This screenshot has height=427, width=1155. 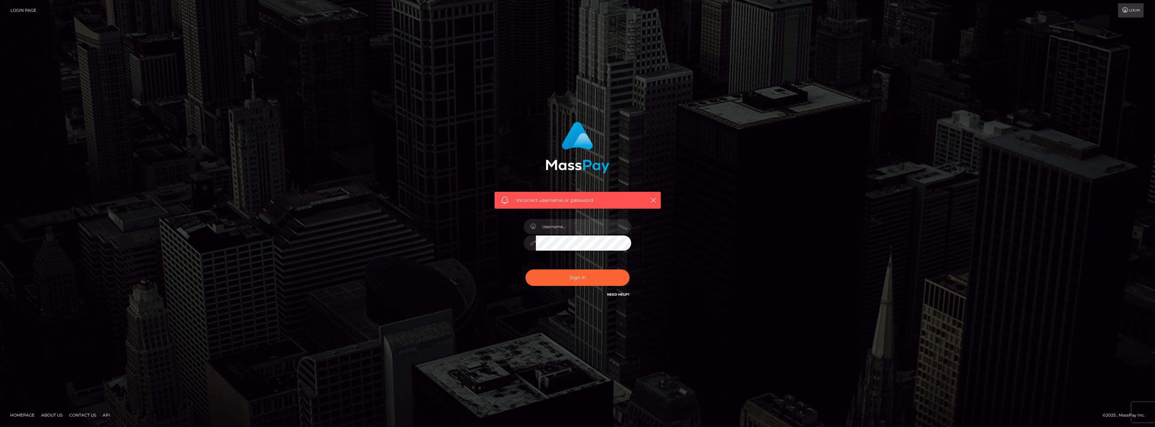 I want to click on button: Sign in, so click(x=577, y=277).